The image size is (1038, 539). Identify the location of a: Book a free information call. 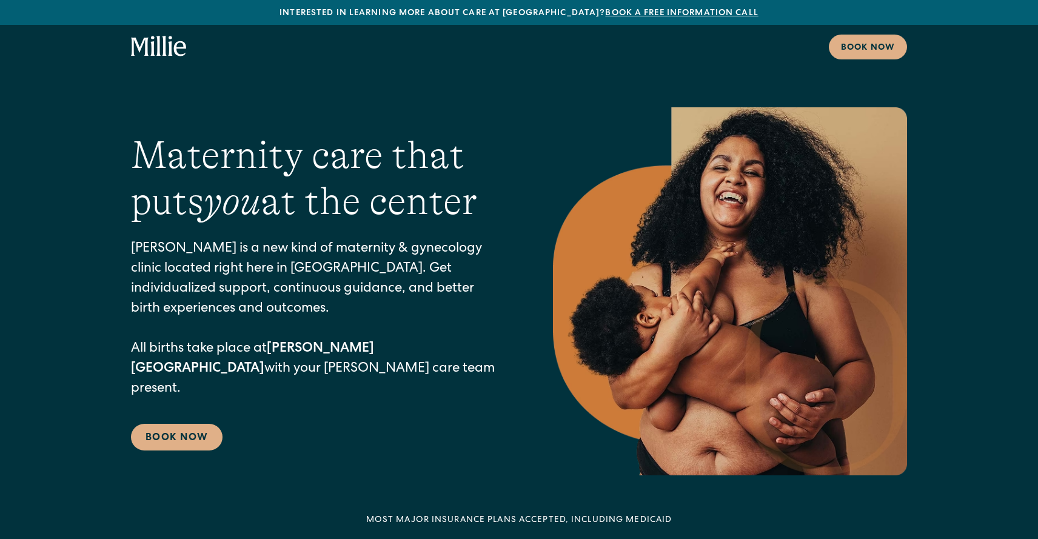
(681, 13).